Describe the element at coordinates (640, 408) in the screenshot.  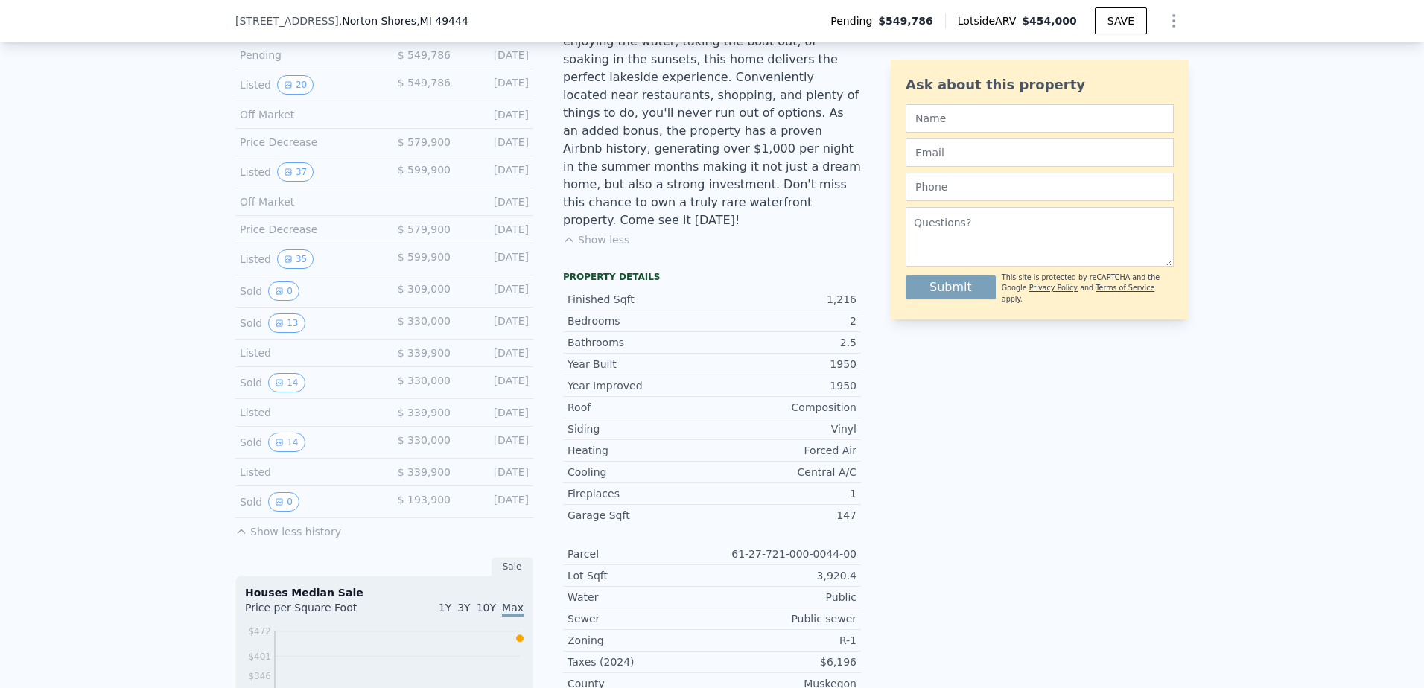
I see `div: Roof` at that location.